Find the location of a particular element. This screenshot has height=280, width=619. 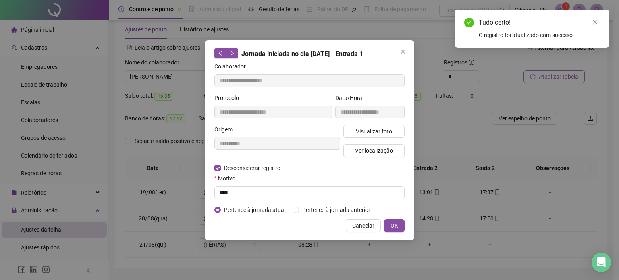

button: Close is located at coordinates (403, 52).